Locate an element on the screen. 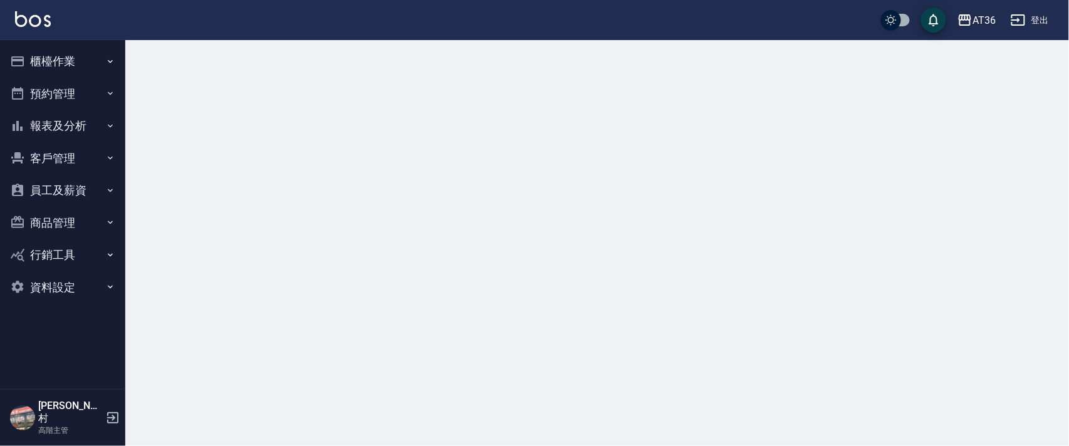 This screenshot has width=1069, height=446. p: 高階主管 is located at coordinates (70, 431).